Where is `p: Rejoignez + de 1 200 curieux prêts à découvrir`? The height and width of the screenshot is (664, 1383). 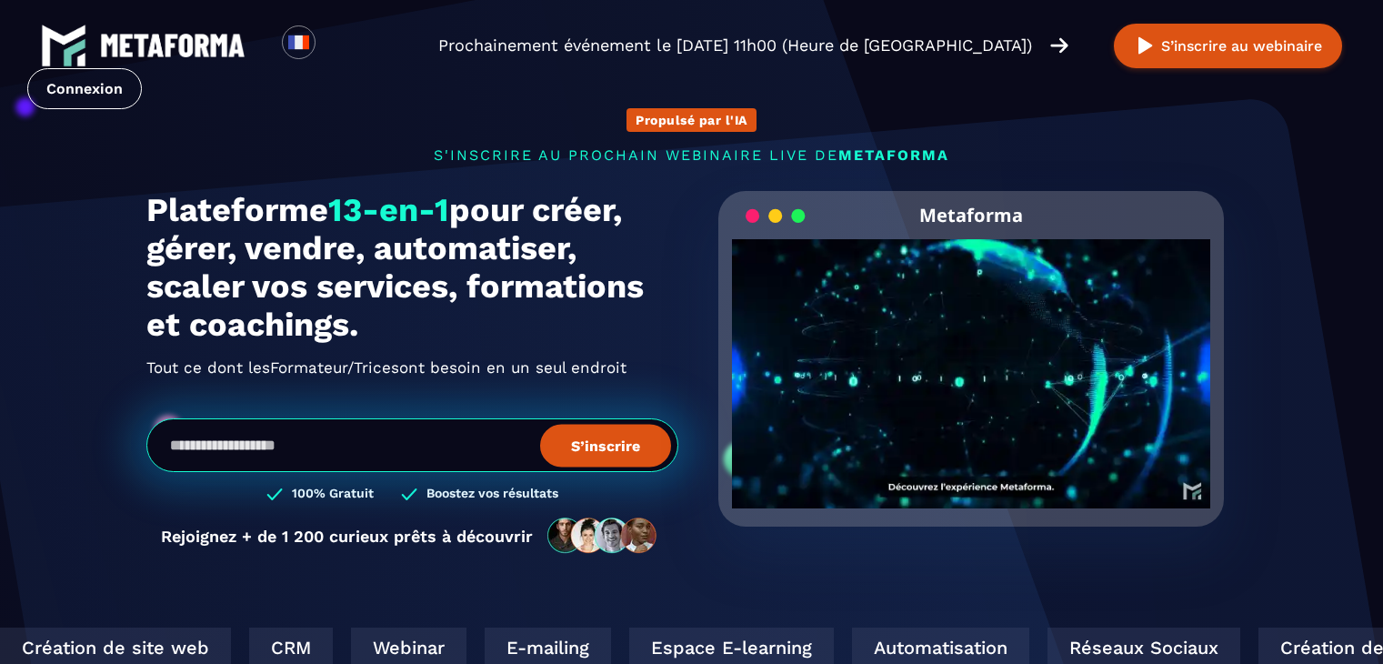 p: Rejoignez + de 1 200 curieux prêts à découvrir is located at coordinates (347, 536).